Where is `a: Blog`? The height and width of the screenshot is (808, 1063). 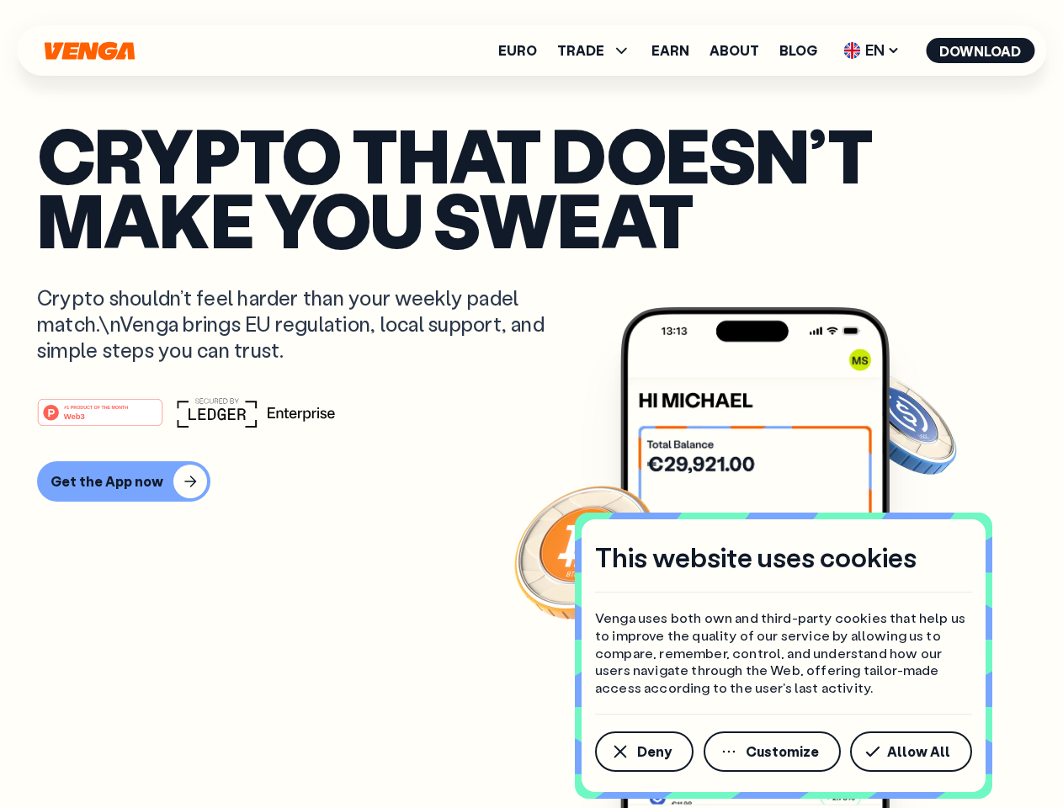 a: Blog is located at coordinates (798, 51).